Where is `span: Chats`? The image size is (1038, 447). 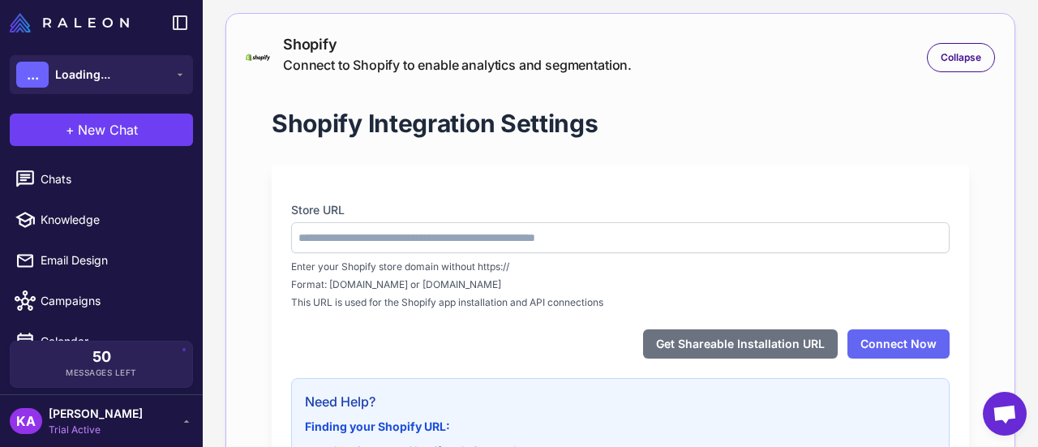
span: Chats is located at coordinates (112, 179).